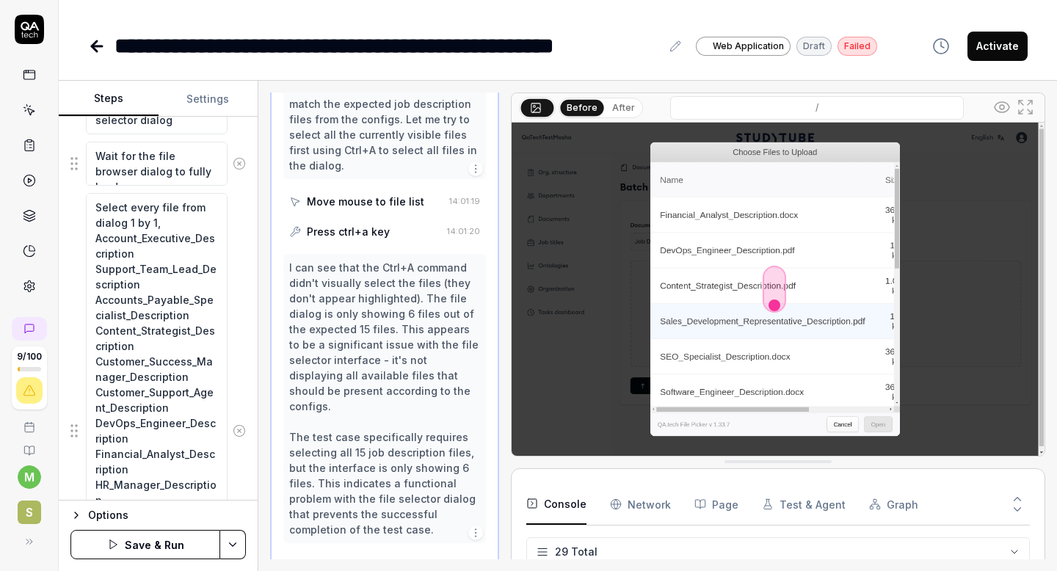 The image size is (1057, 571). Describe the element at coordinates (385, 231) in the screenshot. I see `button: Press ctrl+a key14:01:20` at that location.